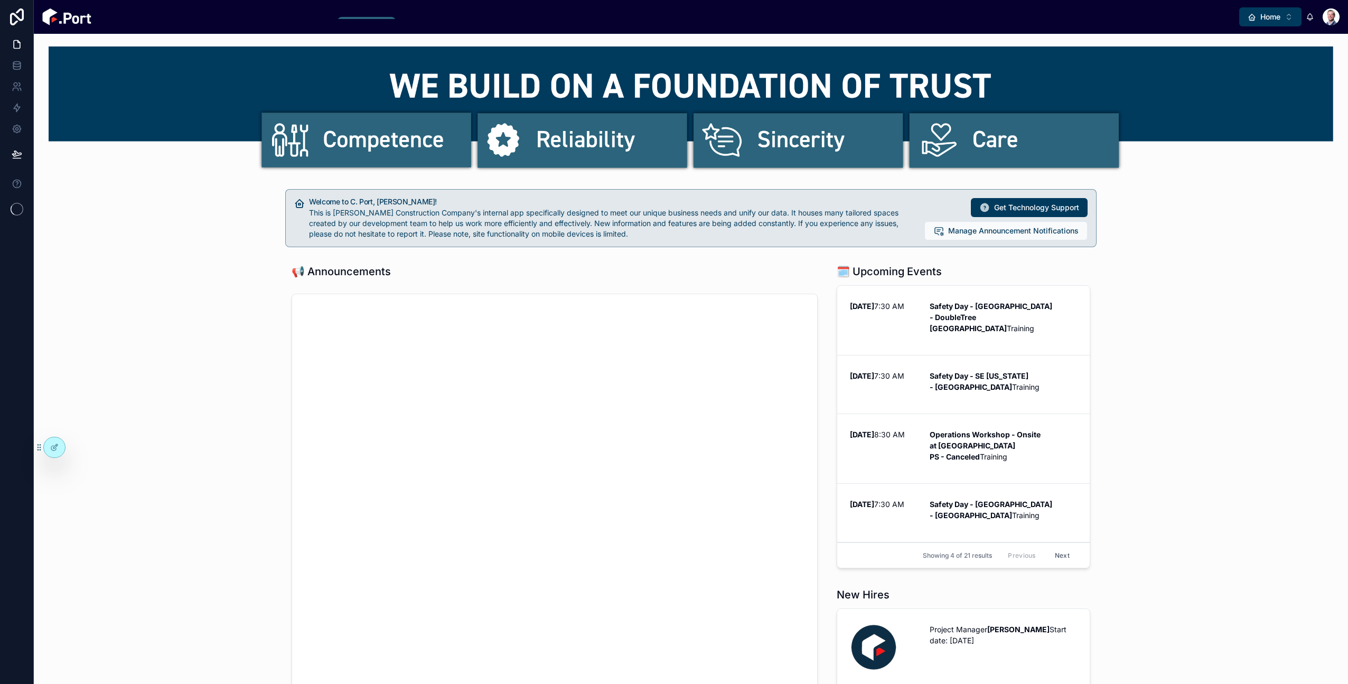 This screenshot has width=1348, height=684. I want to click on button: Next, so click(1062, 555).